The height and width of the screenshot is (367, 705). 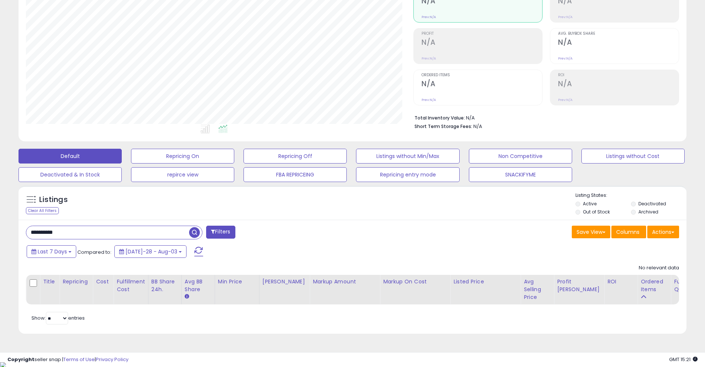 I want to click on button: repirce view, so click(x=183, y=175).